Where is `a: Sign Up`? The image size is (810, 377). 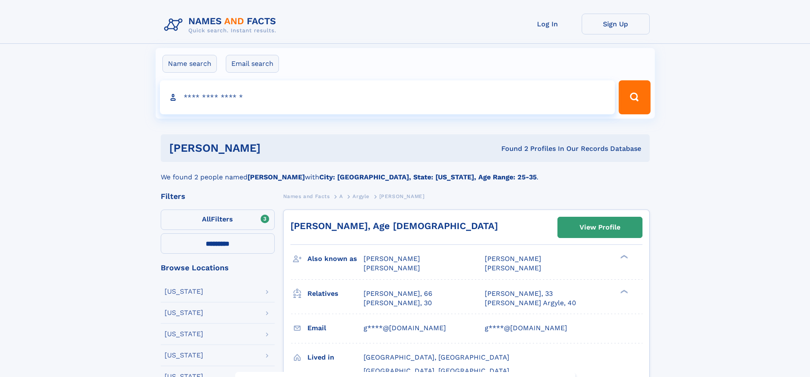 a: Sign Up is located at coordinates (616, 24).